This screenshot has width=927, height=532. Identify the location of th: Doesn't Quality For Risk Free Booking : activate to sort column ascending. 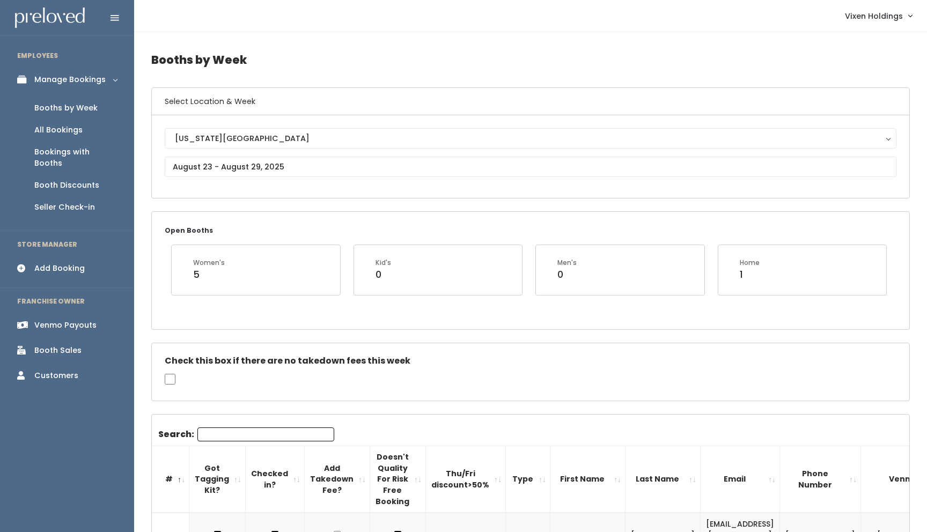
(398, 479).